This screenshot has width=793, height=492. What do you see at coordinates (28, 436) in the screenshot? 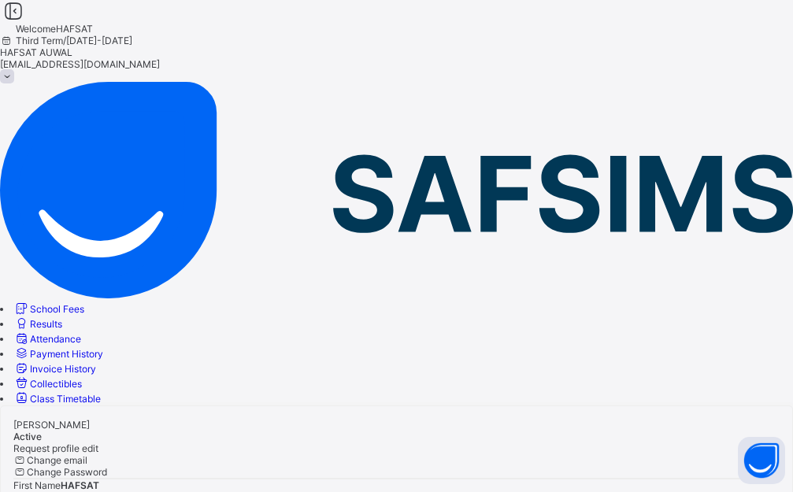
I see `span: Active` at bounding box center [28, 436].